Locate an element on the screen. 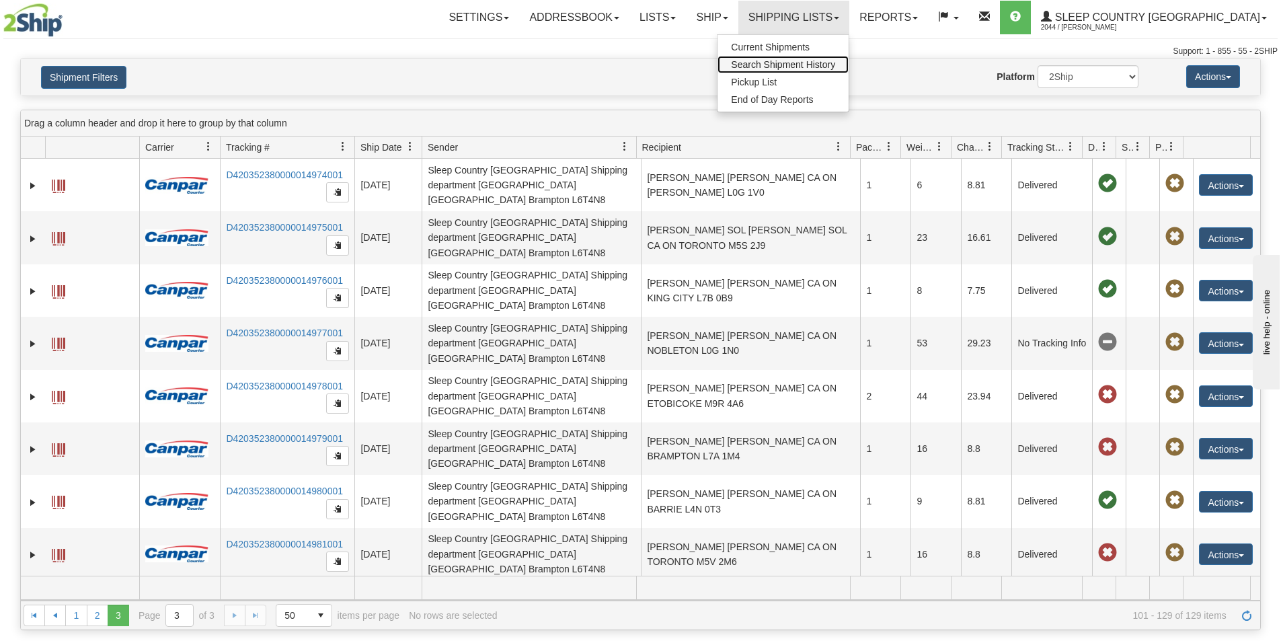 The image size is (1281, 641). span: Sender is located at coordinates (443, 147).